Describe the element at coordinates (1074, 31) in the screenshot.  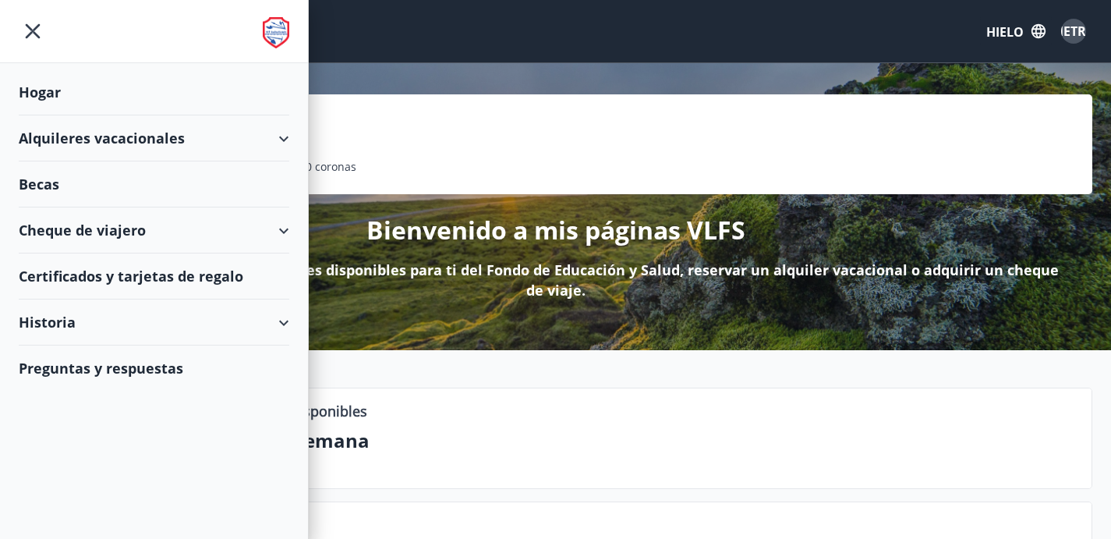
I see `font: METRO` at that location.